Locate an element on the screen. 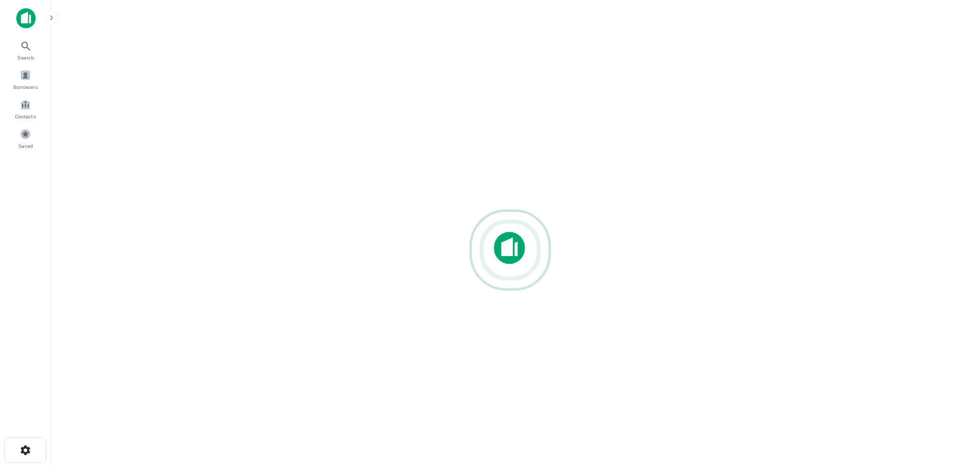 The image size is (969, 467). div: Search is located at coordinates (25, 50).